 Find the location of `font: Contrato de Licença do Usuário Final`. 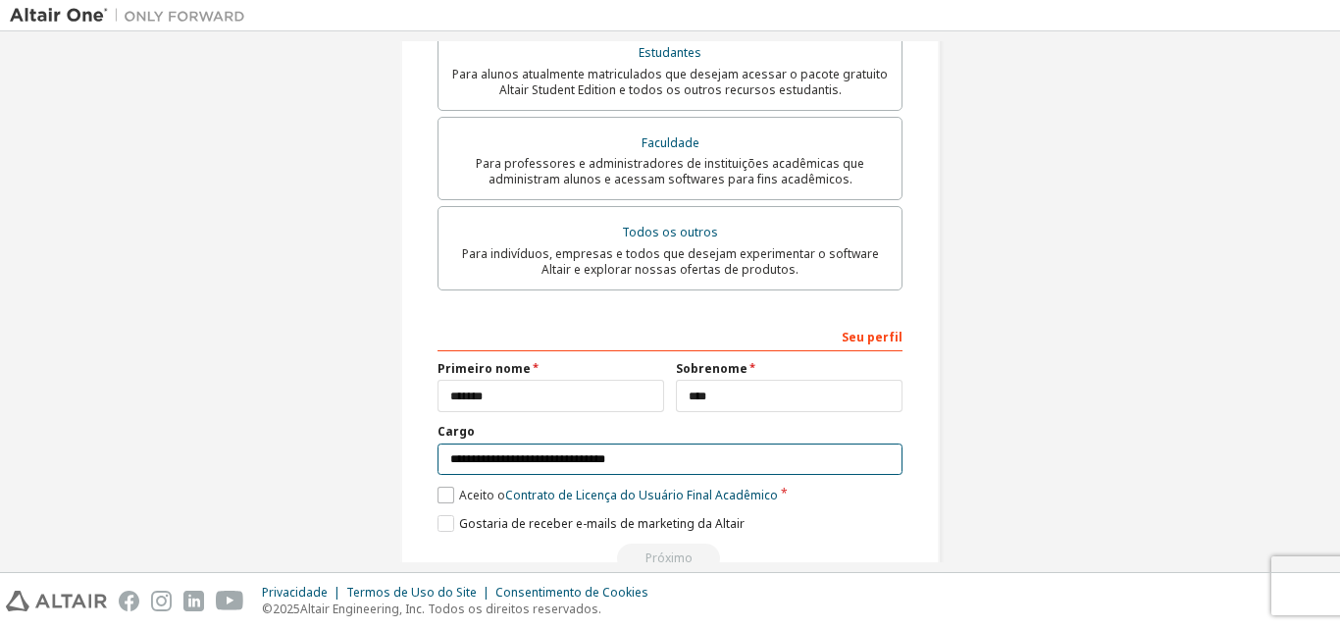

font: Contrato de Licença do Usuário Final is located at coordinates (608, 494).